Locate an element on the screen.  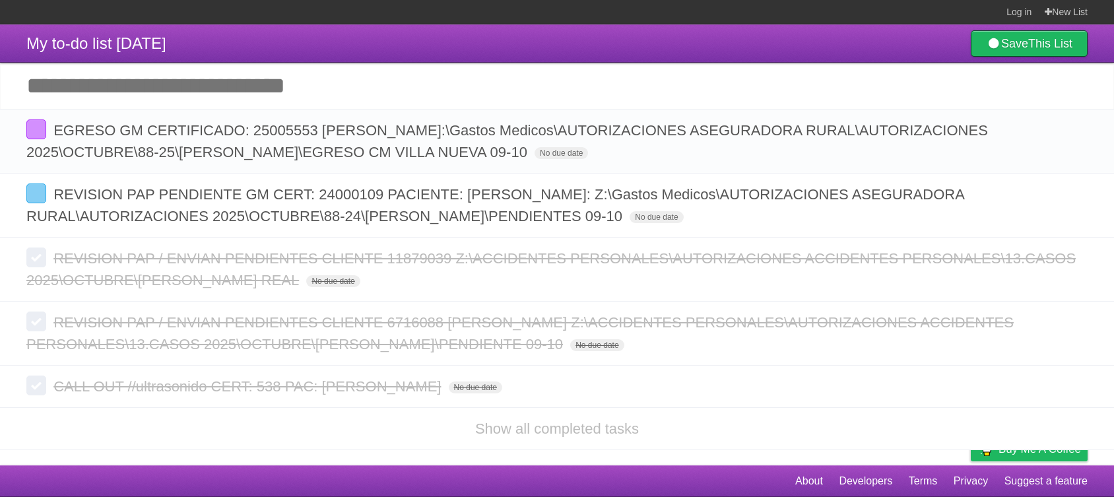
a: Terms is located at coordinates (923, 481).